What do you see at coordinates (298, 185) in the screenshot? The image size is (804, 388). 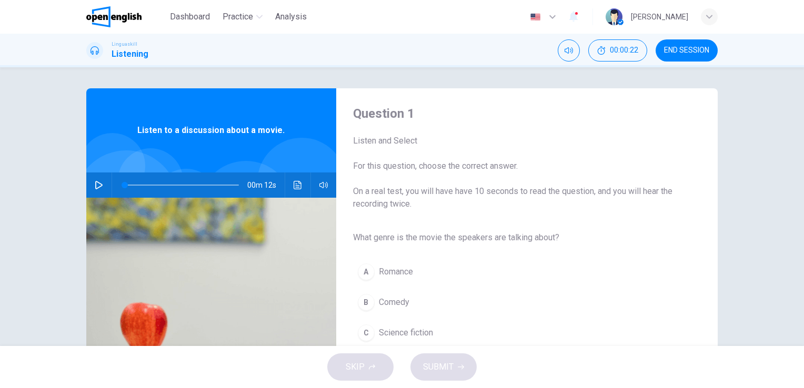 I see `button: Click to see the audio transcription` at bounding box center [298, 185].